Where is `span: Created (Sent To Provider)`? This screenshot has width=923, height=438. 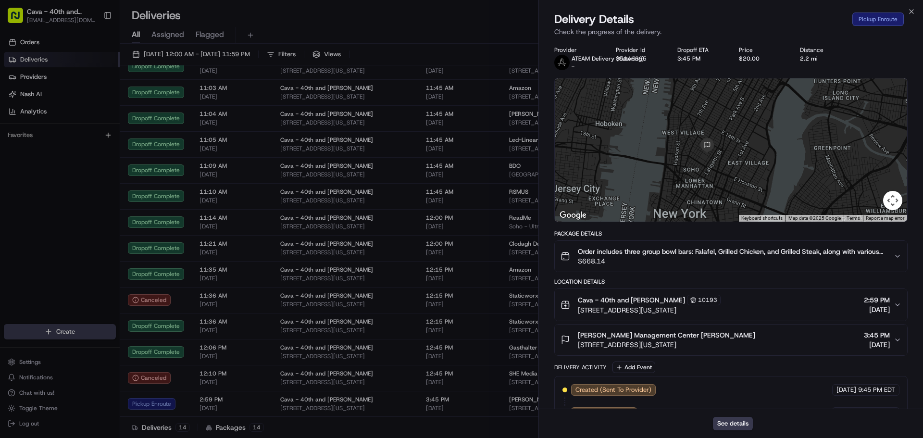 span: Created (Sent To Provider) is located at coordinates (613, 390).